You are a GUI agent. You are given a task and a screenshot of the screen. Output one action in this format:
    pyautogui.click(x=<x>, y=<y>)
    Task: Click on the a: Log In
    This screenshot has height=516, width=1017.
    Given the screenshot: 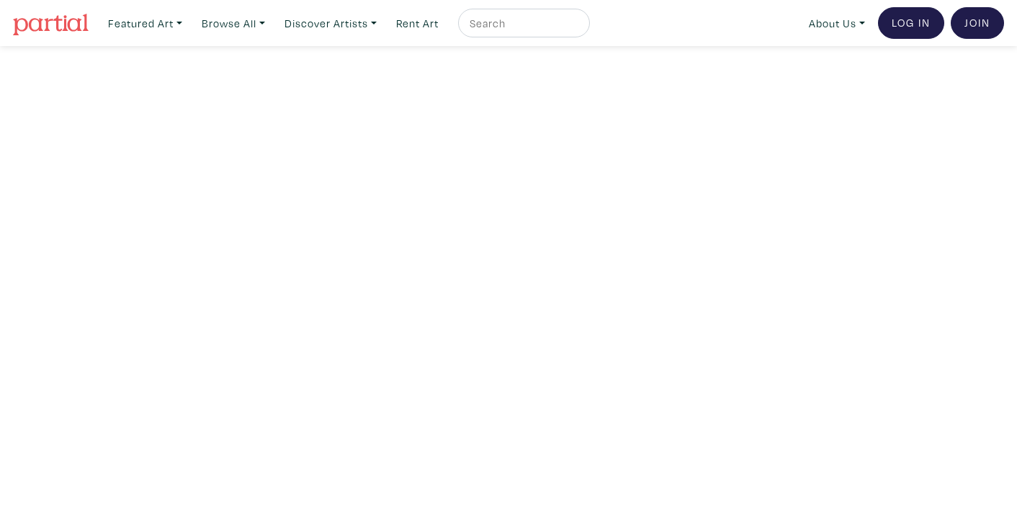 What is the action you would take?
    pyautogui.click(x=911, y=23)
    